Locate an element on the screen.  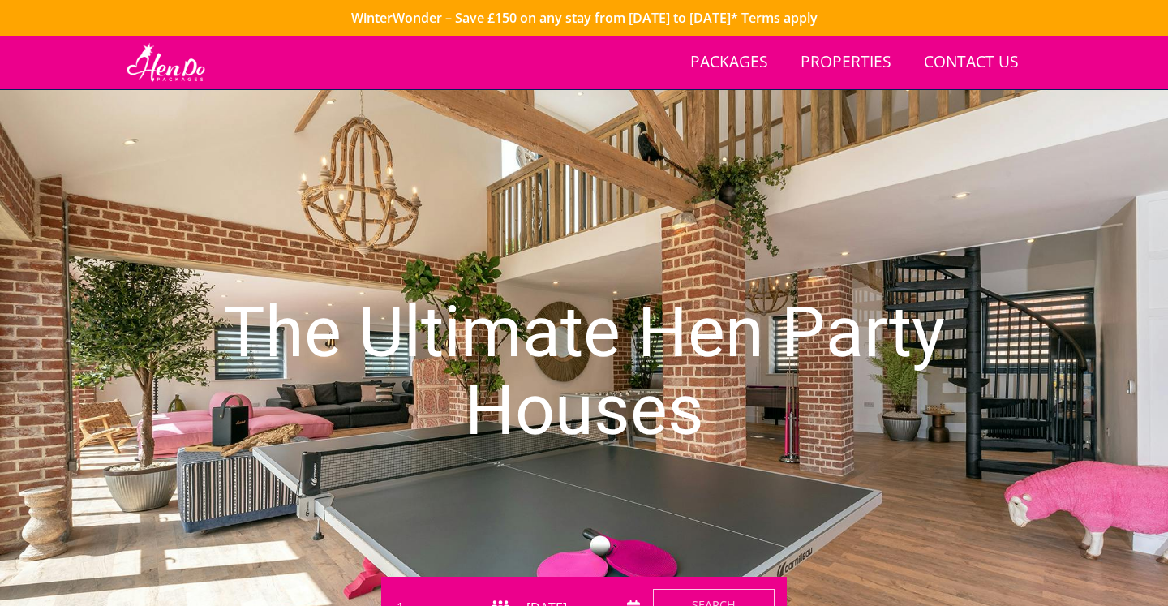
a: Properties is located at coordinates (846, 62).